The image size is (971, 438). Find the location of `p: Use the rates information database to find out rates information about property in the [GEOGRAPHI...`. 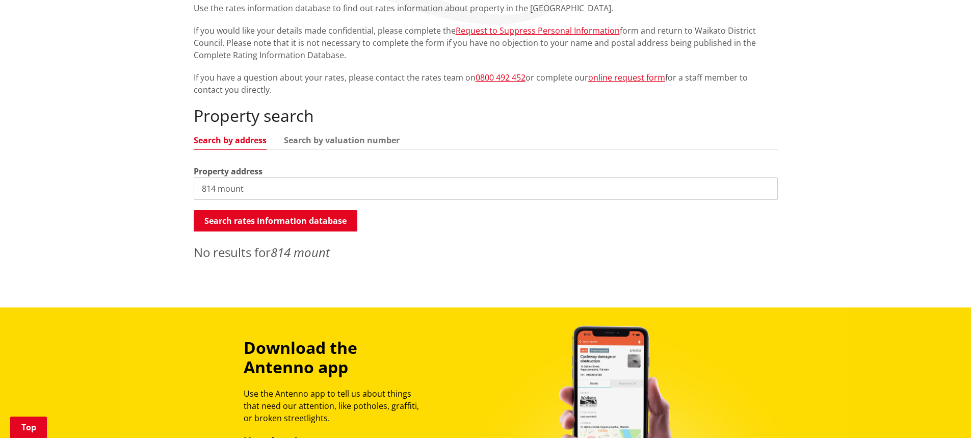

p: Use the rates information database to find out rates information about property in the [GEOGRAPHI... is located at coordinates (486, 8).